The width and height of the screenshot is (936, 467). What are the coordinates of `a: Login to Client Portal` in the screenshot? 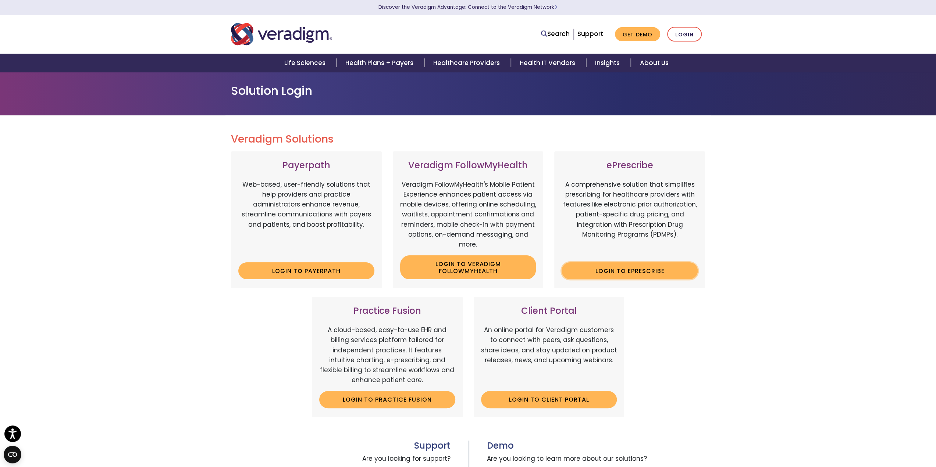 It's located at (549, 400).